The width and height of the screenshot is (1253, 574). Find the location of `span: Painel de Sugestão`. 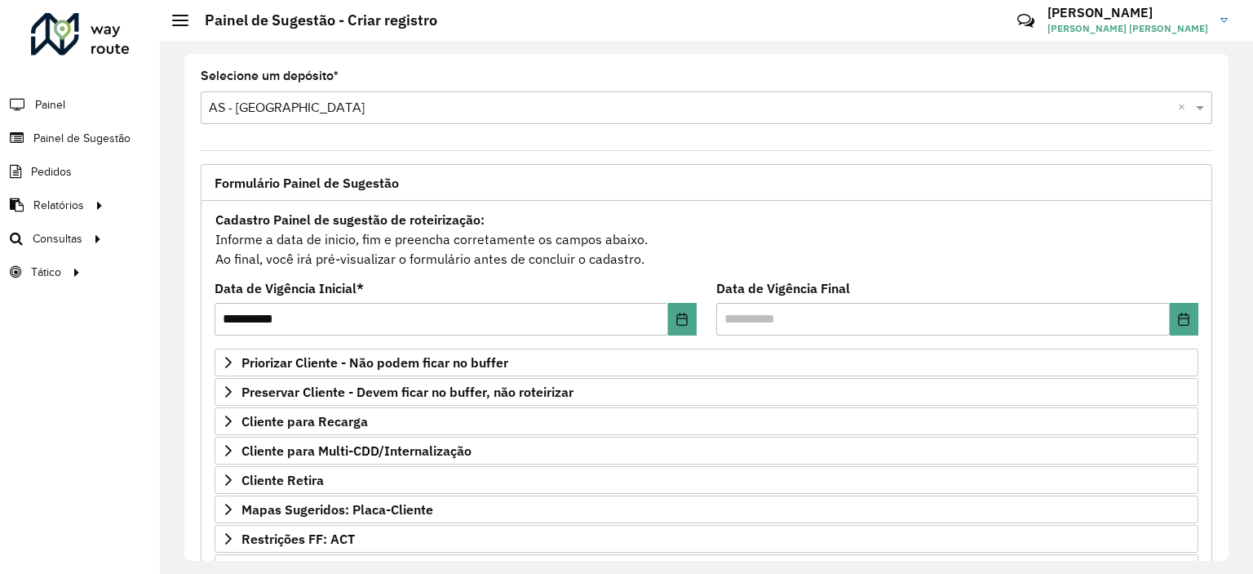

span: Painel de Sugestão is located at coordinates (82, 138).